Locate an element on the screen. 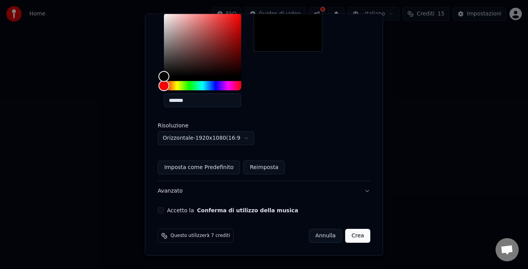 The width and height of the screenshot is (528, 269). button: Avanzato is located at coordinates (264, 192).